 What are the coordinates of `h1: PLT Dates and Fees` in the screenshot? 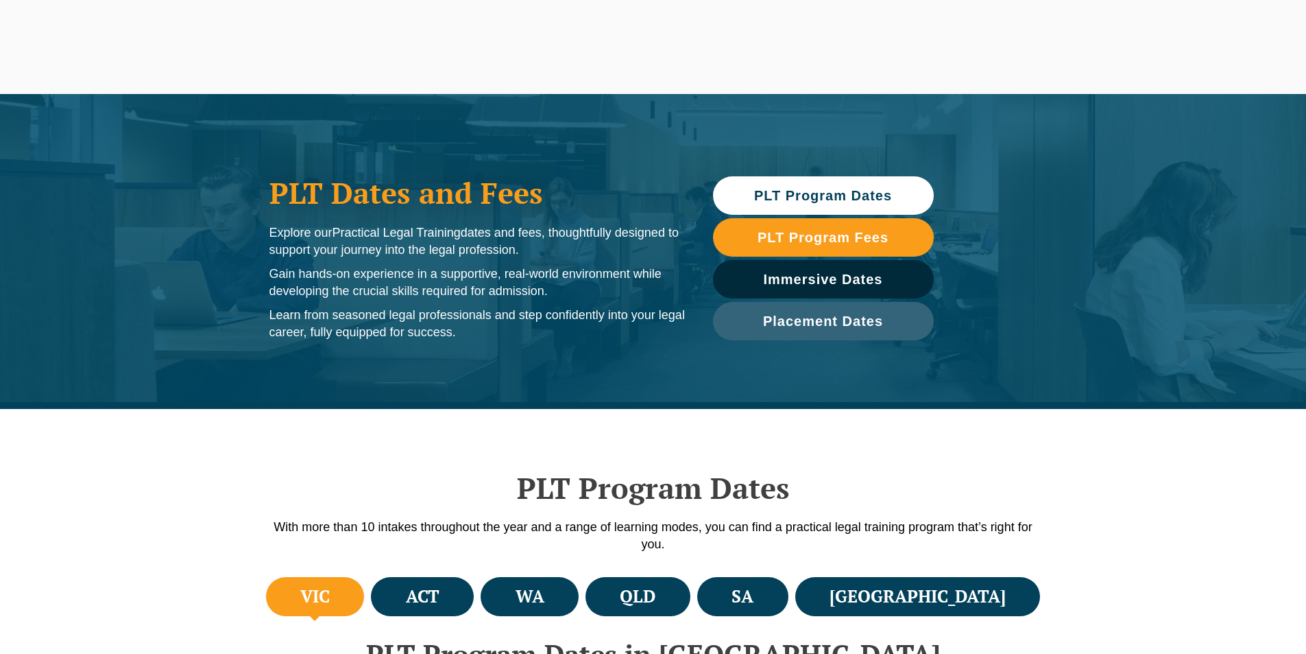 It's located at (477, 193).